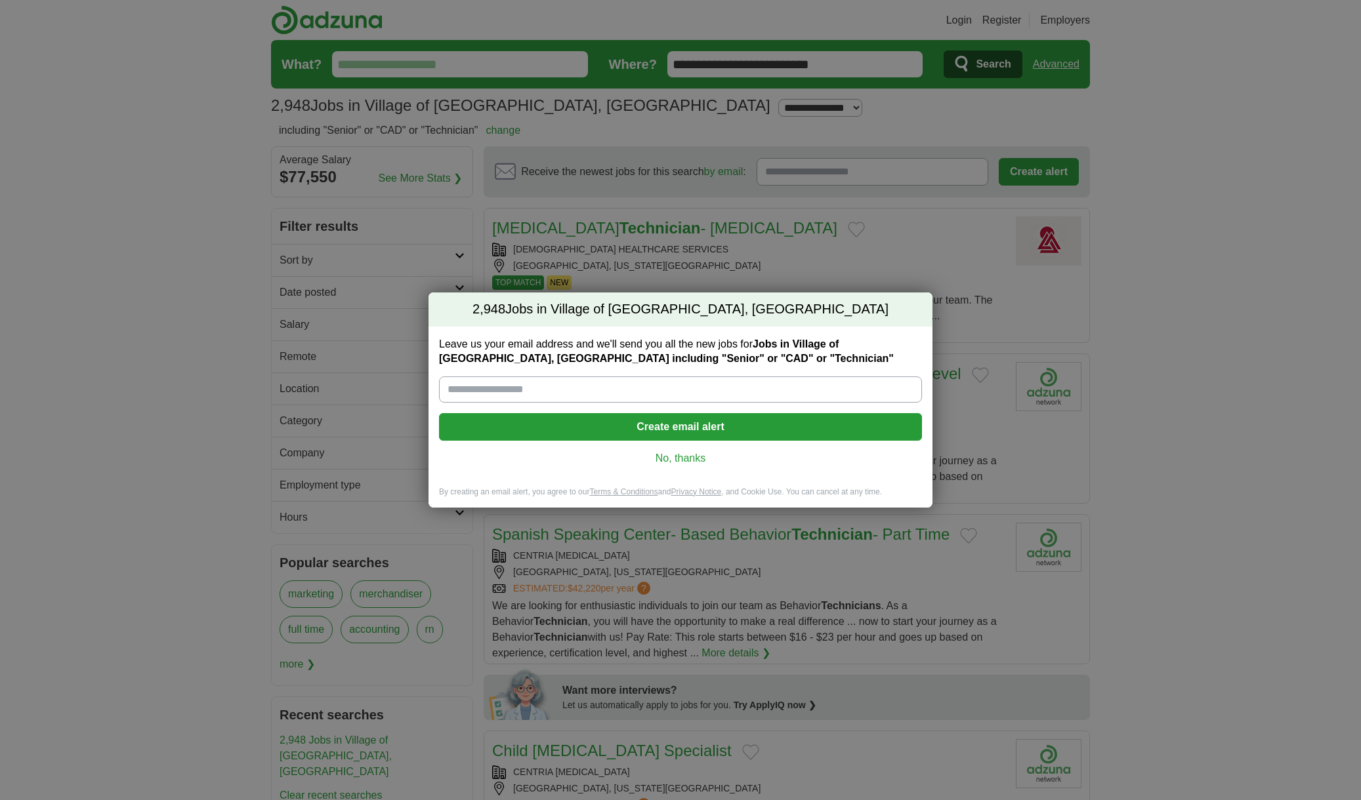 The height and width of the screenshot is (800, 1361). Describe the element at coordinates (696, 492) in the screenshot. I see `a: Privacy Notice` at that location.